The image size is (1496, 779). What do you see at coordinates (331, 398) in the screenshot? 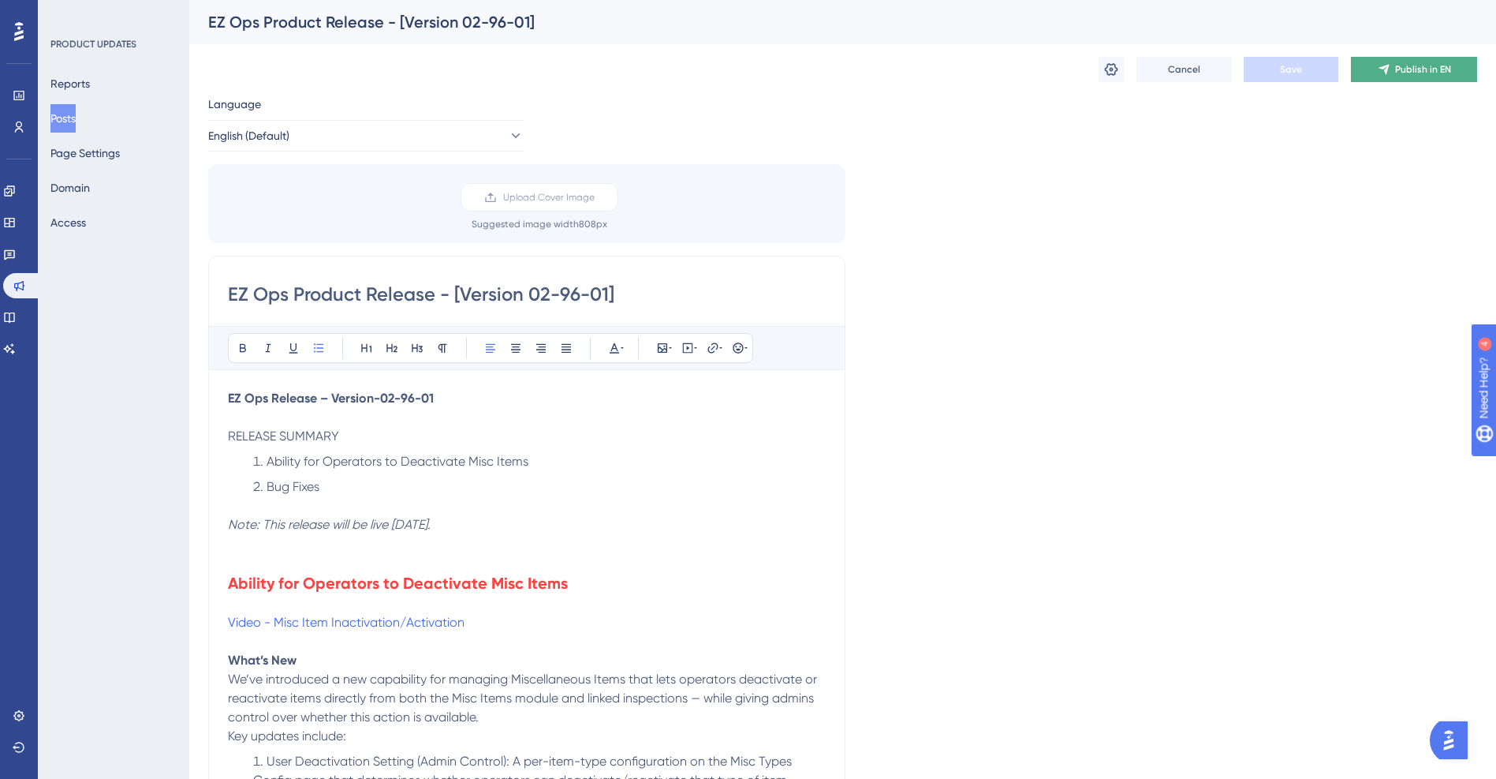
I see `strong: EZ Ops Release – Version-02-96-01` at bounding box center [331, 398].